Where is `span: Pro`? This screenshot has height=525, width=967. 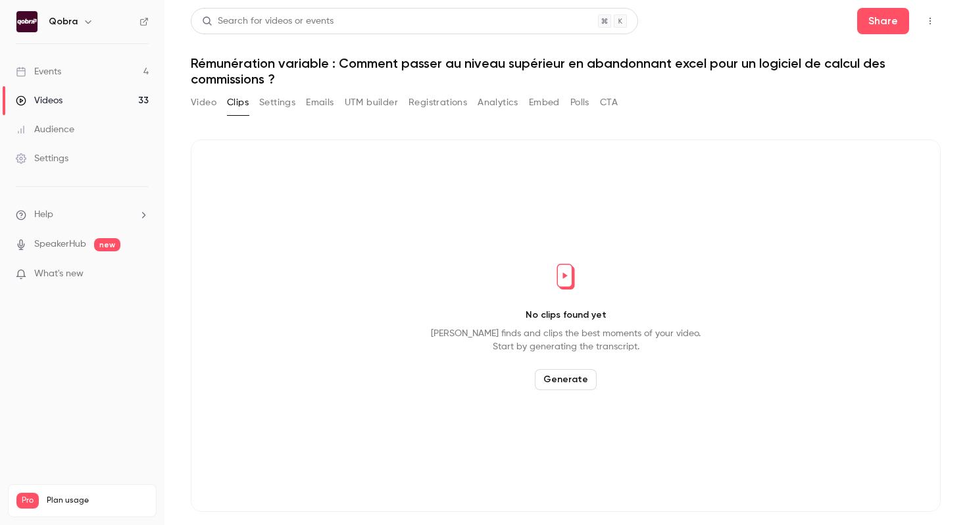
span: Pro is located at coordinates (28, 501).